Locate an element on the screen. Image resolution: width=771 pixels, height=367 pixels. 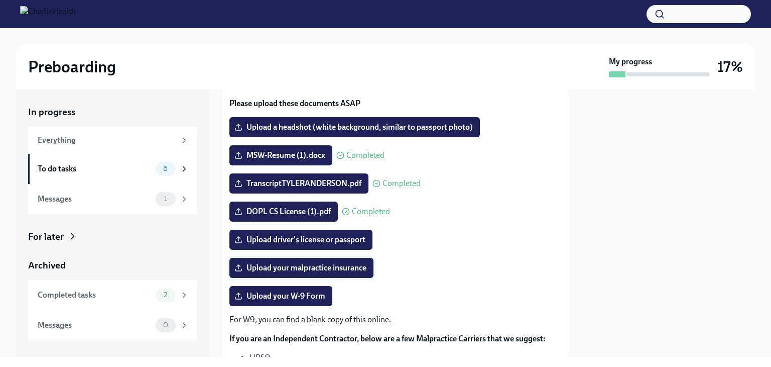
h3: 17% is located at coordinates (730, 67).